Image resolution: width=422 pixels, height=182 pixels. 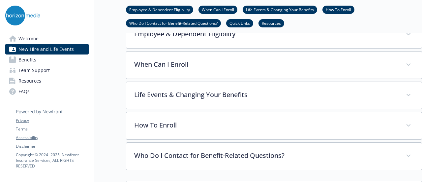 I want to click on a: Disclaimer, so click(x=52, y=146).